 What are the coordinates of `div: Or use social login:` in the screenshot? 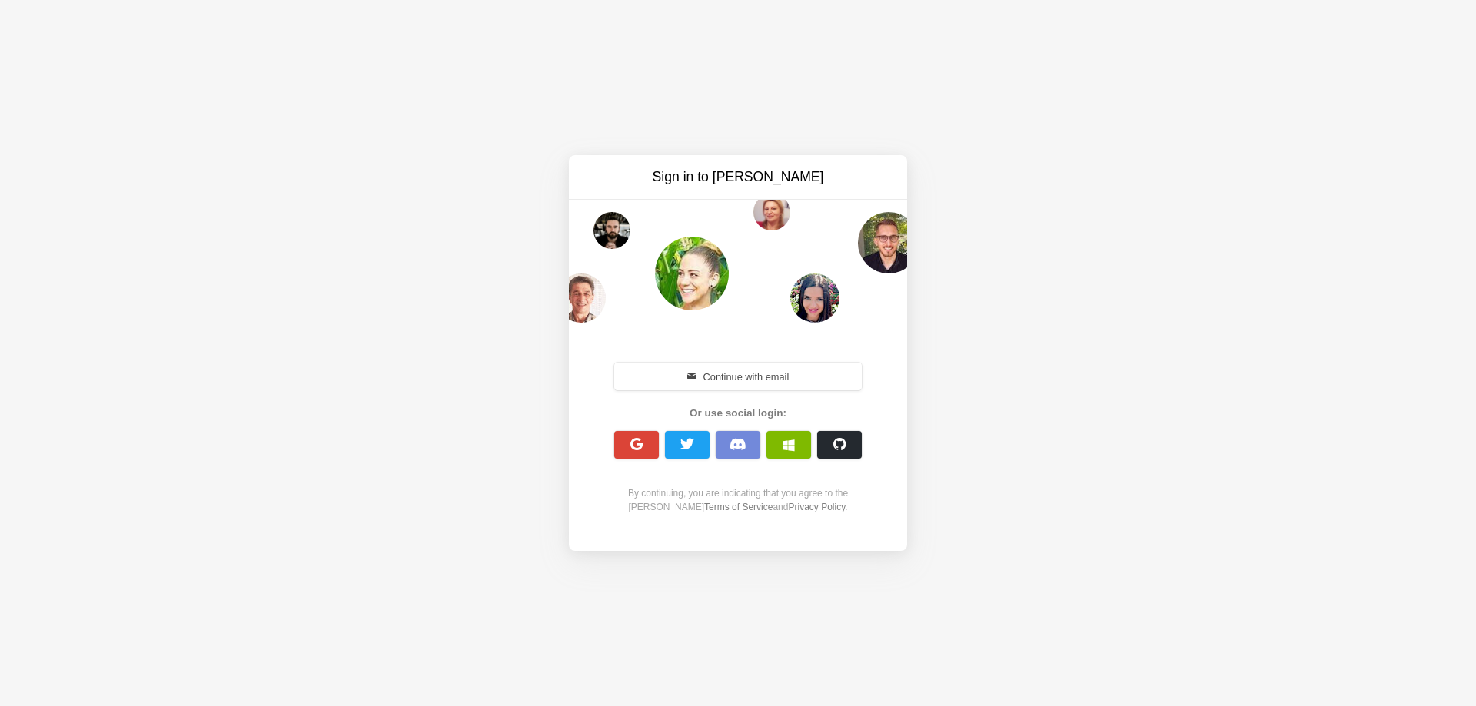 It's located at (738, 414).